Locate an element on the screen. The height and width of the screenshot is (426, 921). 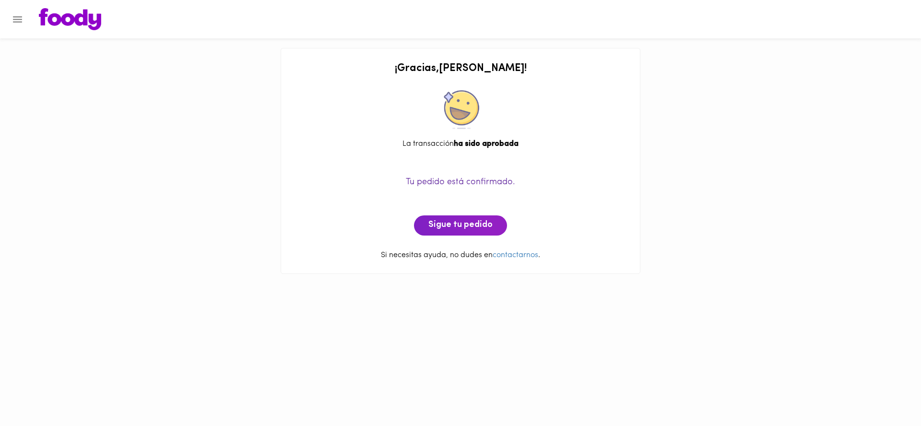
a: contactarnos is located at coordinates (515, 255).